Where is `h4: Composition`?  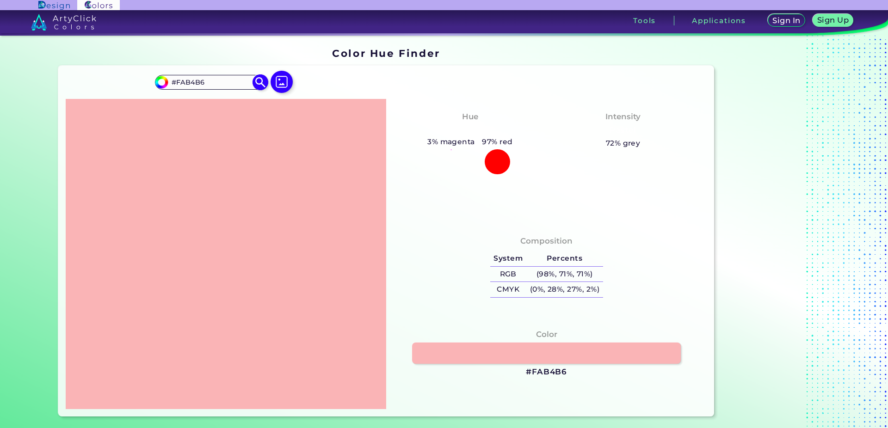 h4: Composition is located at coordinates (546, 241).